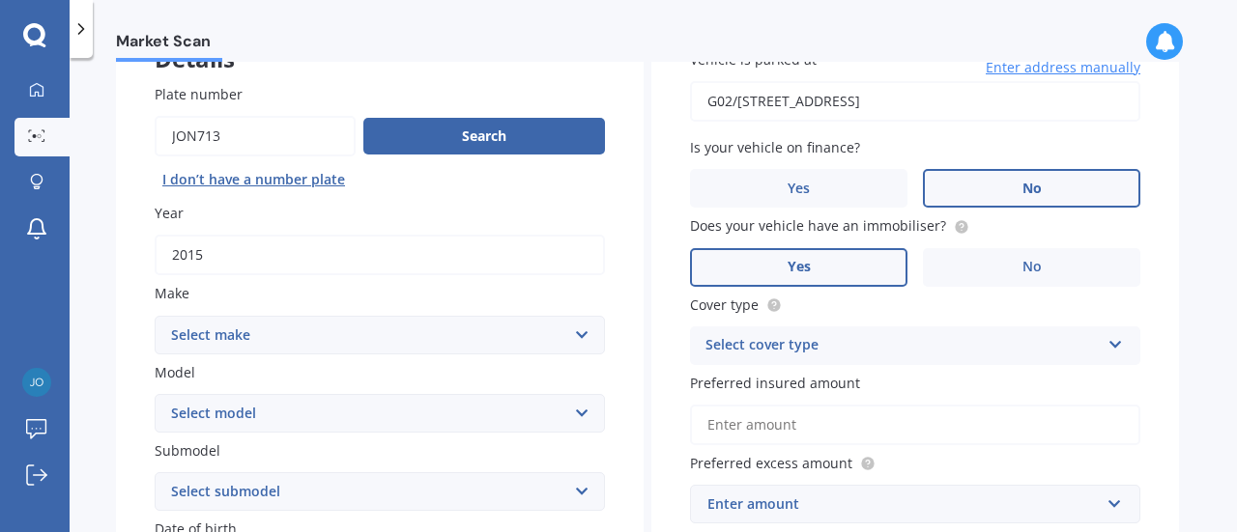 This screenshot has height=532, width=1237. I want to click on input: YYYY, so click(380, 255).